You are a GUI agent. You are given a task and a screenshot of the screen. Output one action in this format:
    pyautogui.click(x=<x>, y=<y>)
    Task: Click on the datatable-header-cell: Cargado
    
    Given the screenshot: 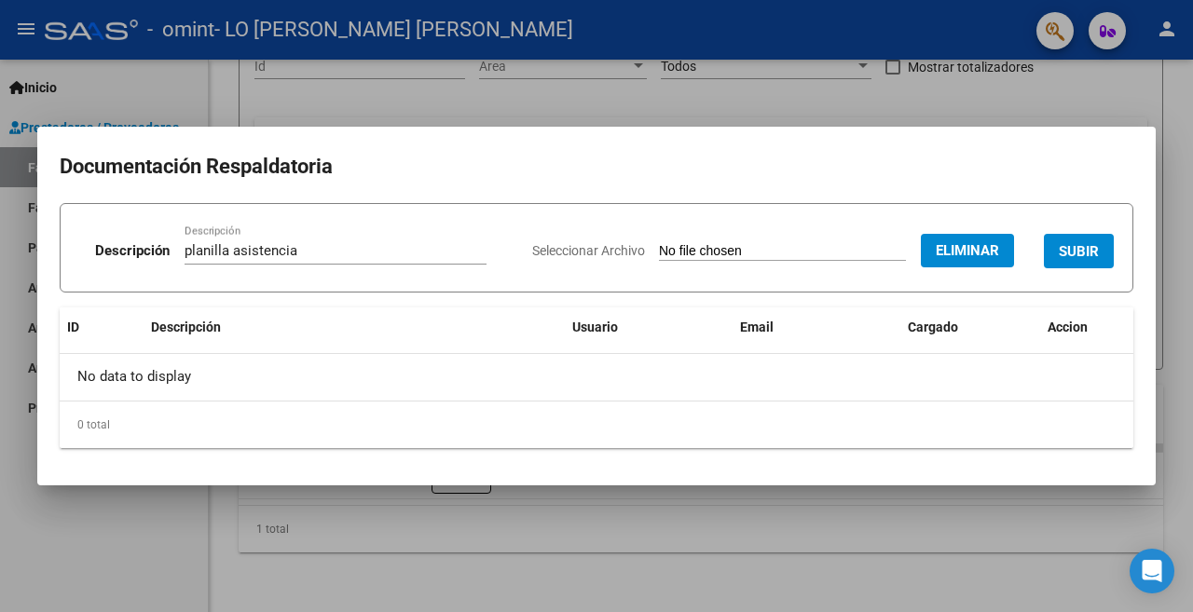 What is the action you would take?
    pyautogui.click(x=970, y=327)
    